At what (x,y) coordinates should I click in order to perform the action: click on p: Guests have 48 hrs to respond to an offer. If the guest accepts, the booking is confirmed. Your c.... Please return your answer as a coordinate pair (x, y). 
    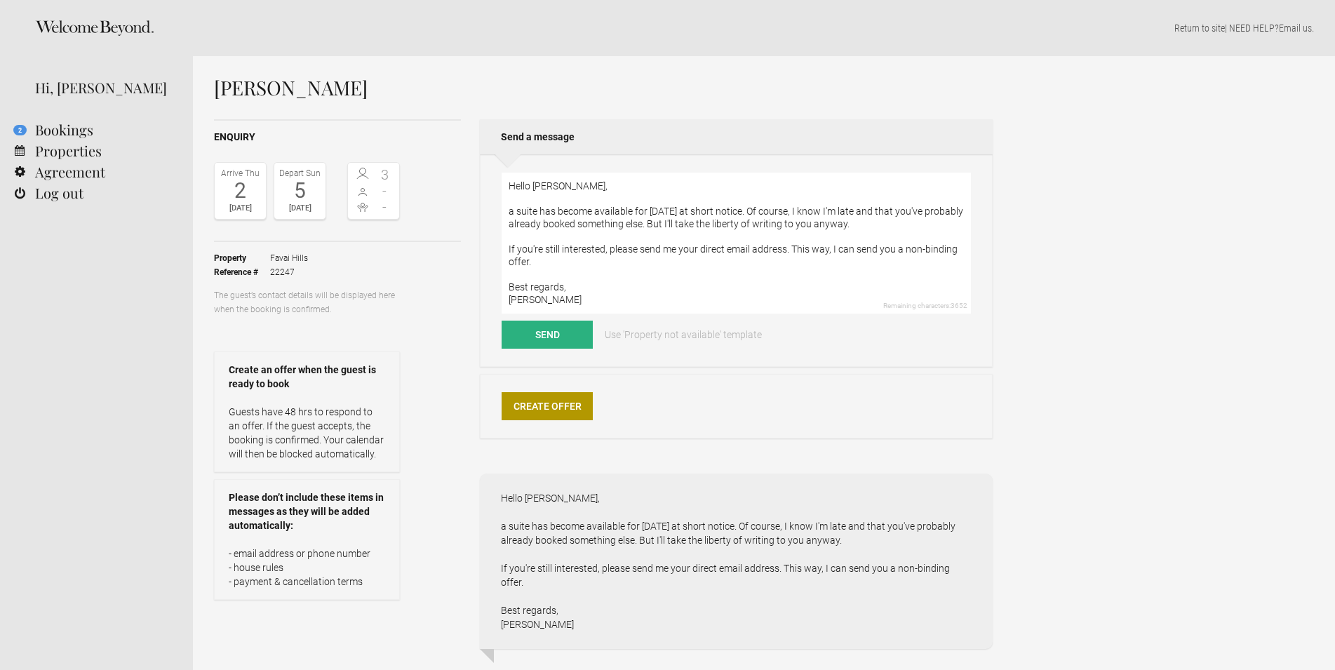
    Looking at the image, I should click on (307, 433).